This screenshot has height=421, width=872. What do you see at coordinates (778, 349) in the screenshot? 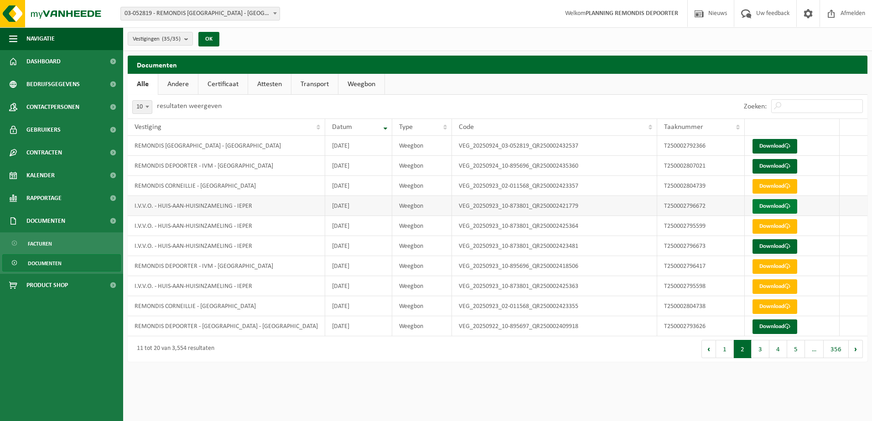
I see `button: 4` at bounding box center [778, 349].